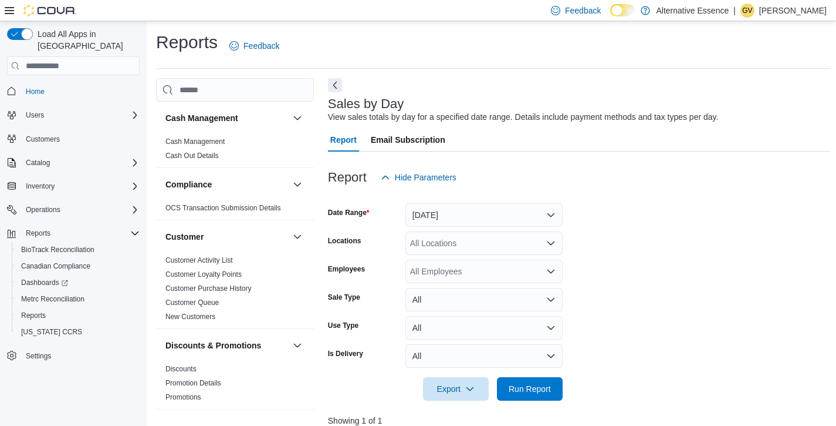 This screenshot has width=836, height=426. What do you see at coordinates (58, 249) in the screenshot?
I see `span: BioTrack Reconciliation` at bounding box center [58, 249].